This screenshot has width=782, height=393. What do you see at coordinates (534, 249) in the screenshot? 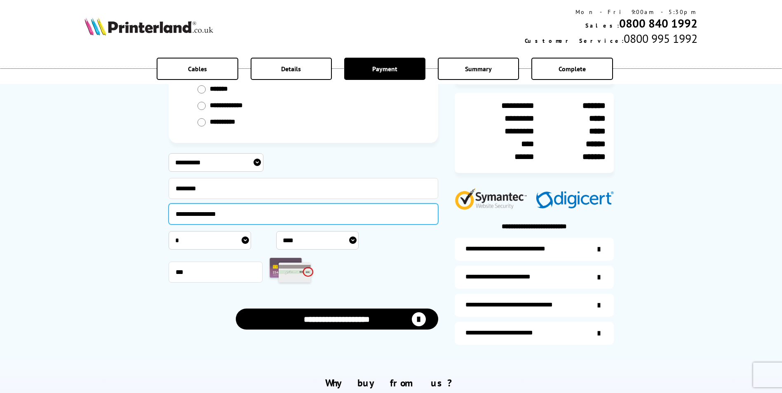
I see `a: additional-ink` at bounding box center [534, 249].